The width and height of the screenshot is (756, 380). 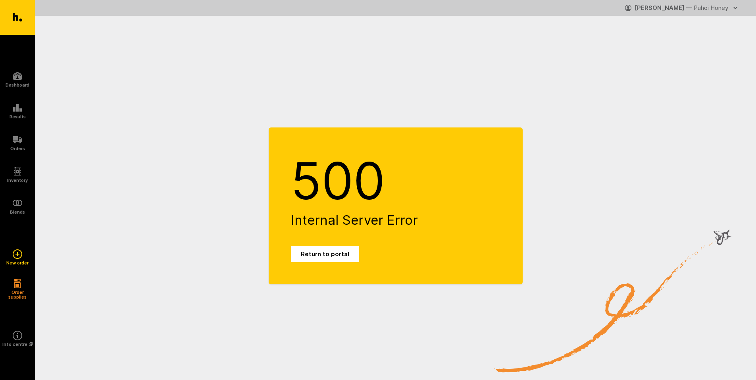 I want to click on h5: Results, so click(x=17, y=117).